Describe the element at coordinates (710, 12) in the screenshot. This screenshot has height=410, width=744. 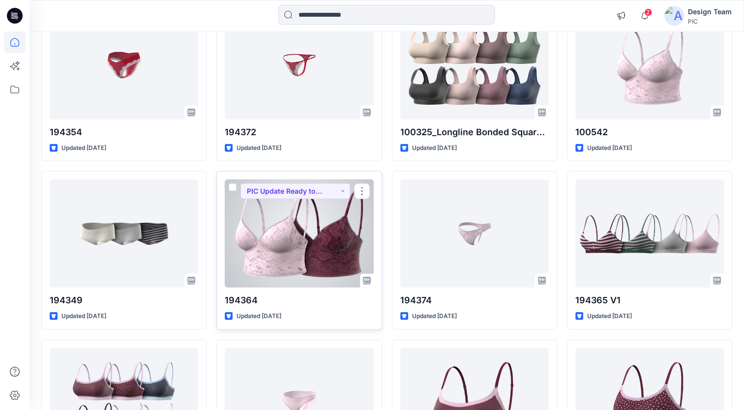
I see `div: Design Team` at that location.